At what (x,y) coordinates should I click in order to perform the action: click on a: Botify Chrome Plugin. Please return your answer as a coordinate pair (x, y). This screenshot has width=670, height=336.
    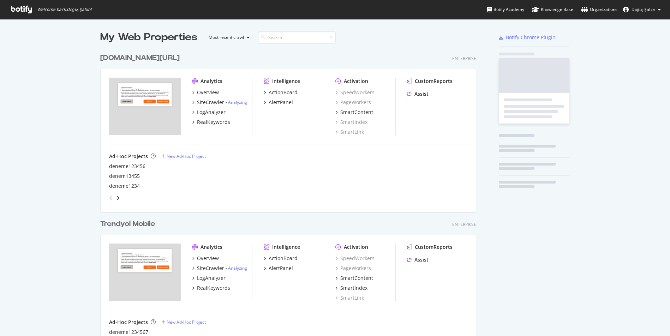
    Looking at the image, I should click on (527, 37).